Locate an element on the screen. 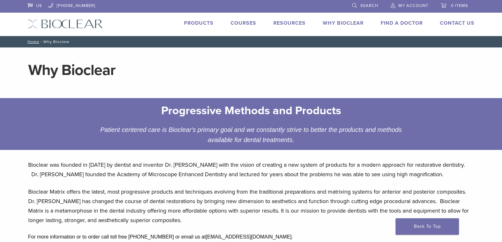 This screenshot has width=502, height=242. a: Courses is located at coordinates (243, 23).